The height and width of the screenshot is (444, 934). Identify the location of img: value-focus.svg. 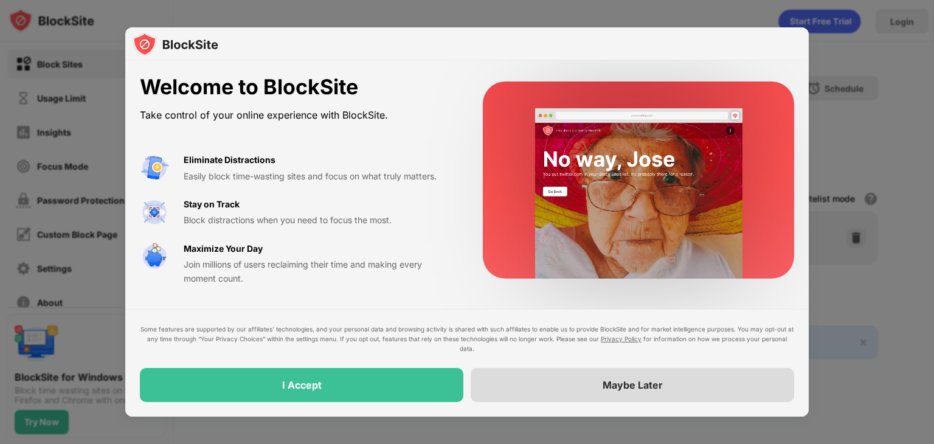
(154, 212).